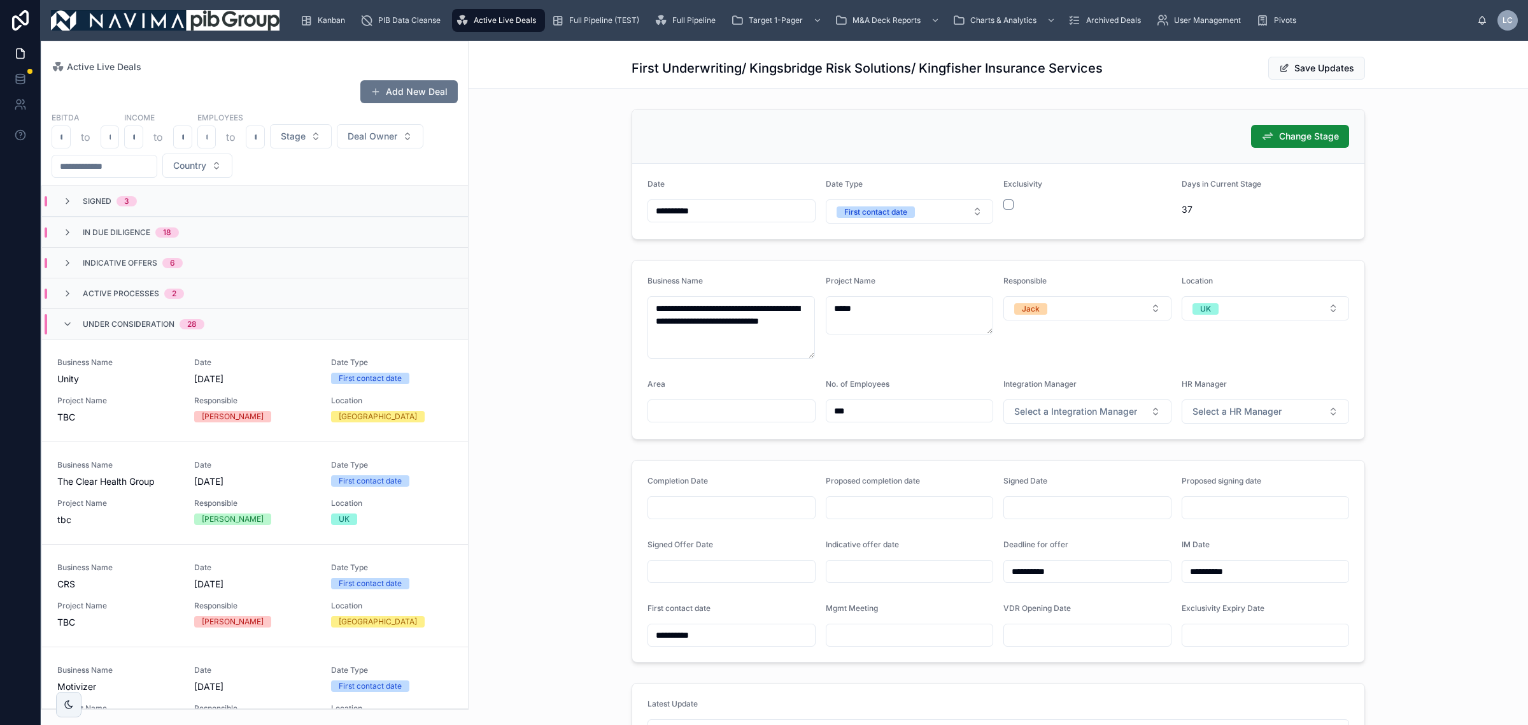 The image size is (1528, 725). I want to click on div: 3, so click(127, 201).